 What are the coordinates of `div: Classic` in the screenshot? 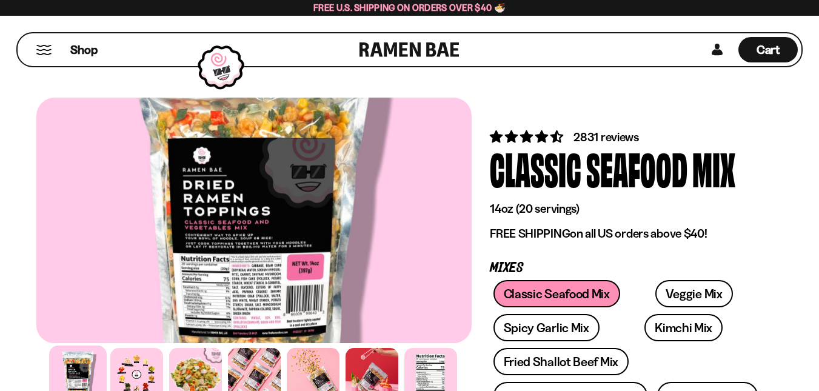 It's located at (535, 168).